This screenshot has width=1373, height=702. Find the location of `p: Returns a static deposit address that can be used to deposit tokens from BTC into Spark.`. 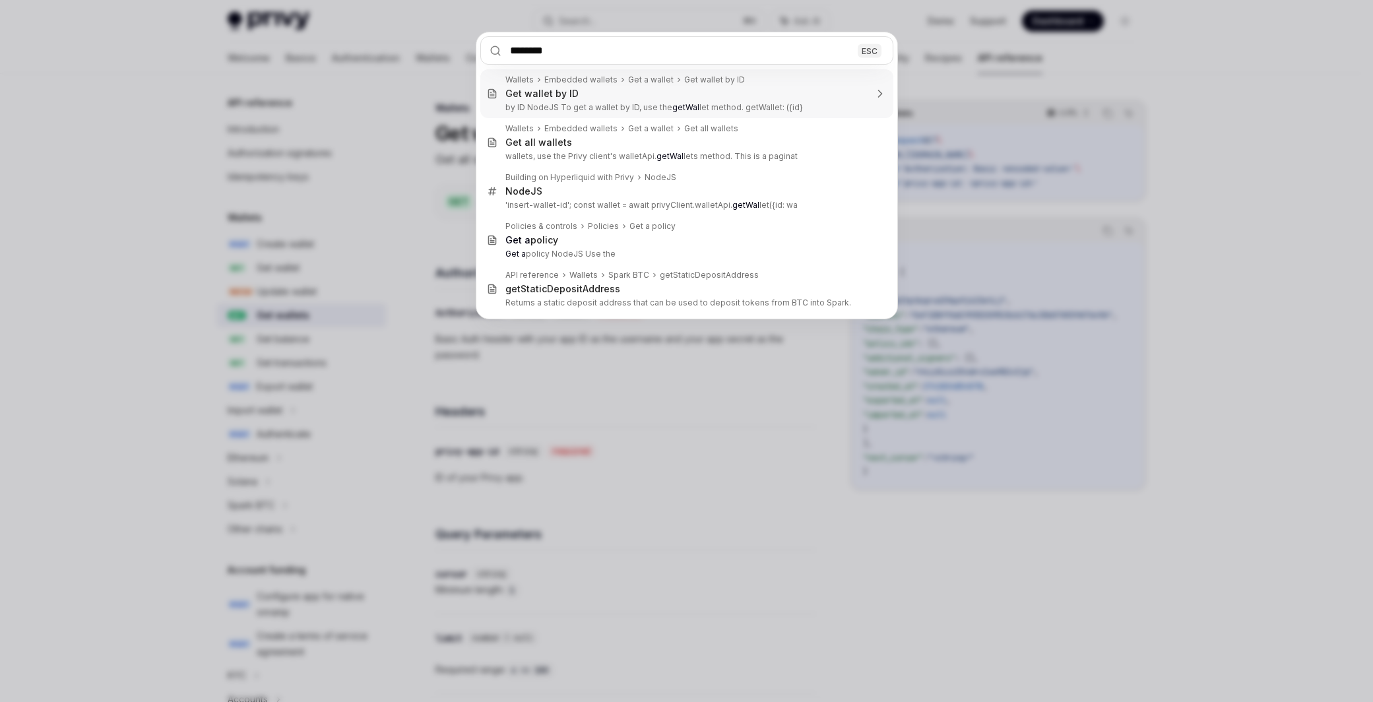

p: Returns a static deposit address that can be used to deposit tokens from BTC into Spark. is located at coordinates (686, 303).